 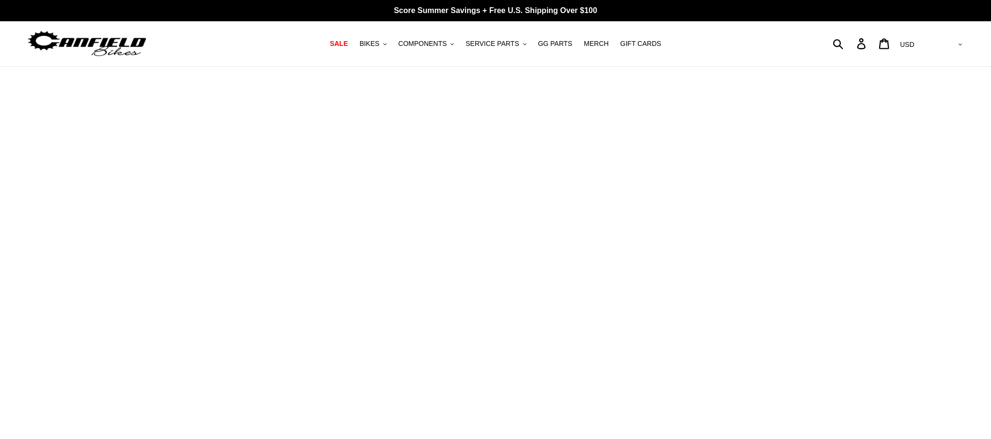 What do you see at coordinates (87, 44) in the screenshot?
I see `img: Canfield Bikes` at bounding box center [87, 44].